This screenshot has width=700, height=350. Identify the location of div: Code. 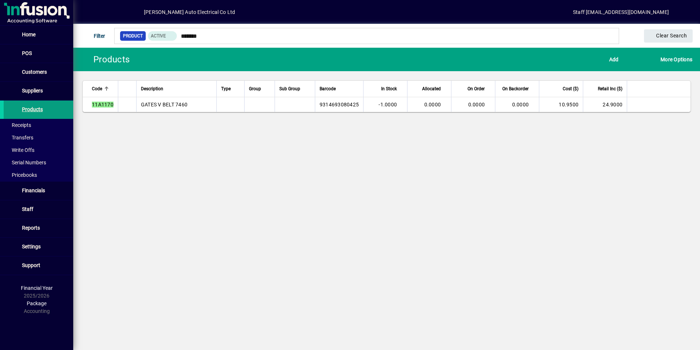
(103, 89).